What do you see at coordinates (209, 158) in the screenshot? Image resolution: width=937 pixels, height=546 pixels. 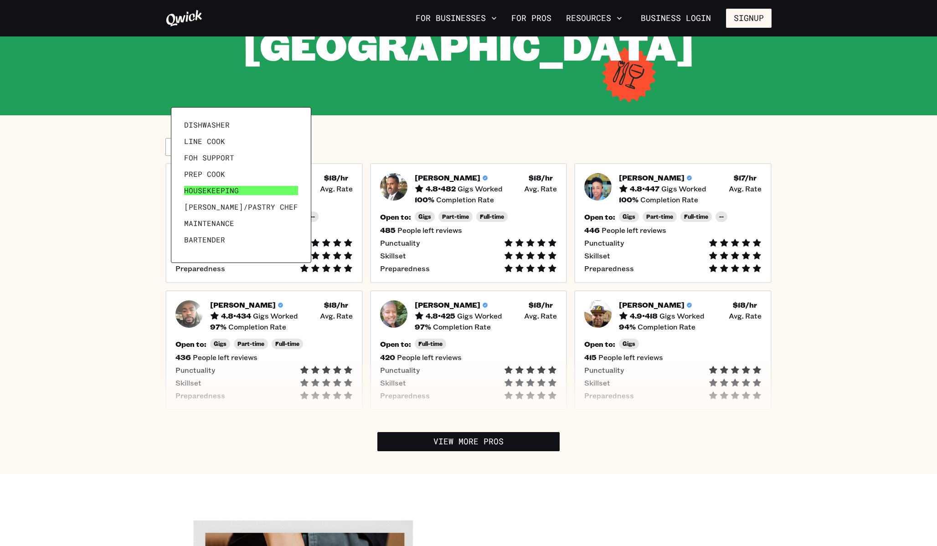 I see `span: FOH Support` at bounding box center [209, 158].